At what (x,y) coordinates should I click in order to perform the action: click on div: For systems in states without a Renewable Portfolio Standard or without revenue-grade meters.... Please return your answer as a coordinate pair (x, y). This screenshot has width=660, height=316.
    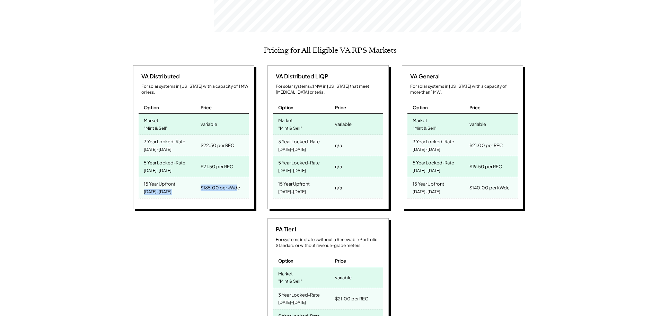
    Looking at the image, I should click on (330, 243).